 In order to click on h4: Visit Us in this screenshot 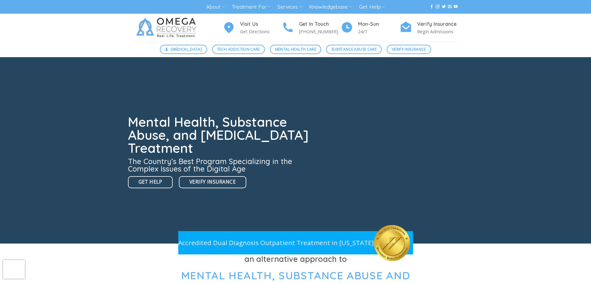, I will do `click(261, 24)`.